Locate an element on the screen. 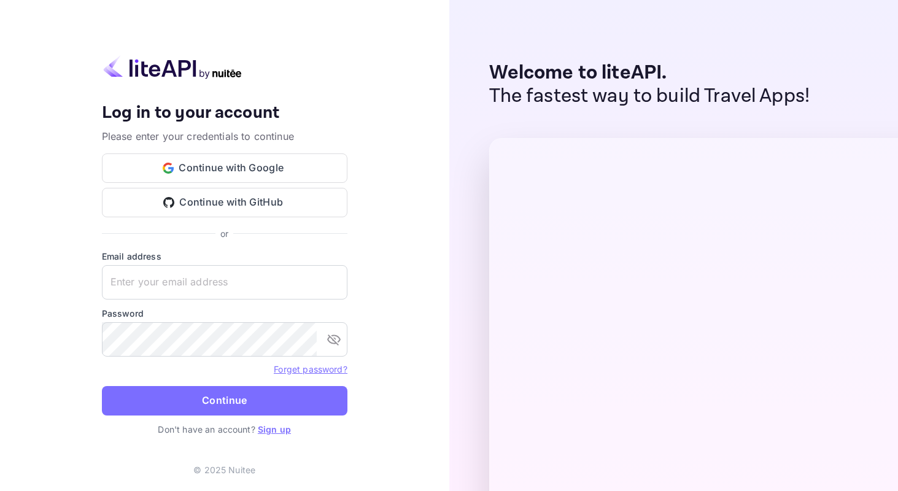 The height and width of the screenshot is (491, 898). label: Password is located at coordinates (225, 313).